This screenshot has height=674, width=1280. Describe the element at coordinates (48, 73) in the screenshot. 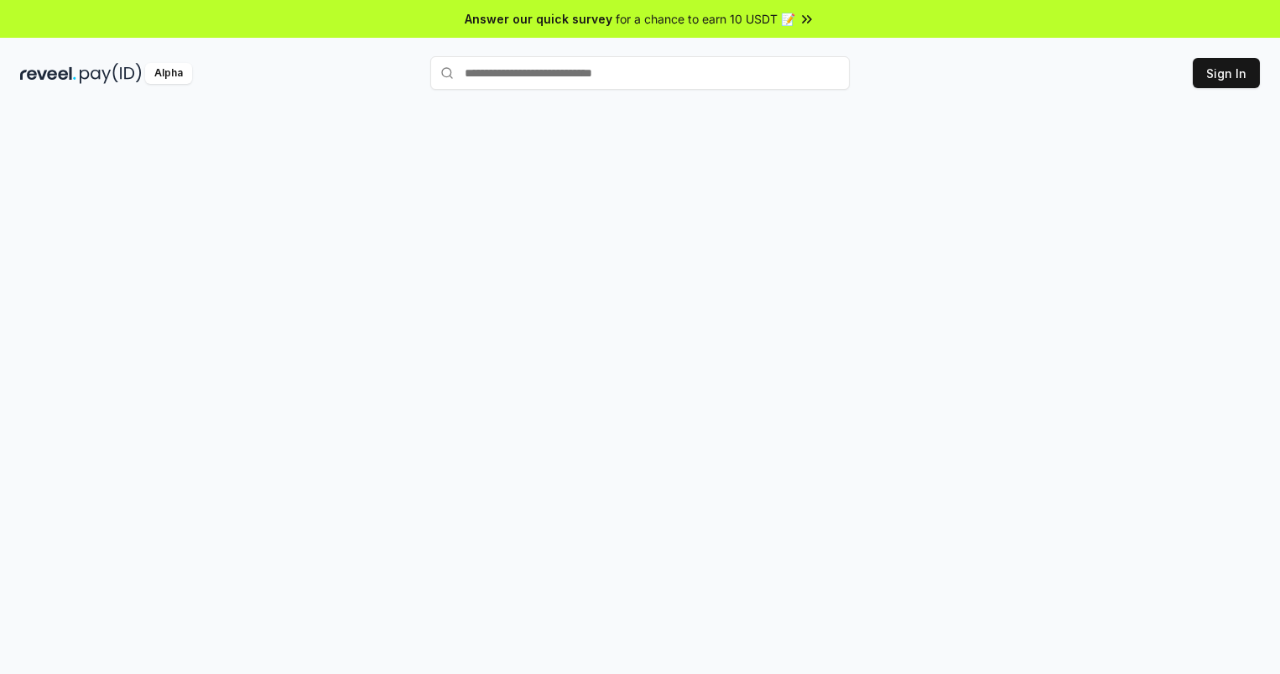

I see `img: reveel_dark` at that location.